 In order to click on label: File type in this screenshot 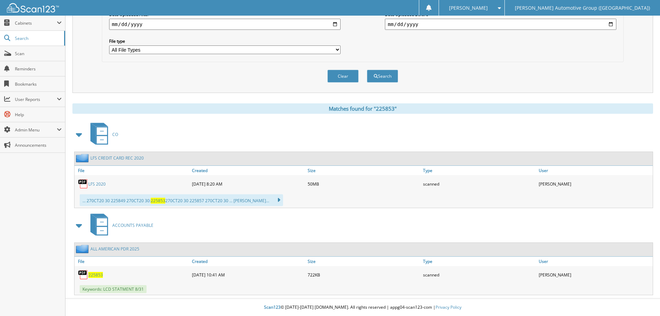, I will do `click(225, 41)`.